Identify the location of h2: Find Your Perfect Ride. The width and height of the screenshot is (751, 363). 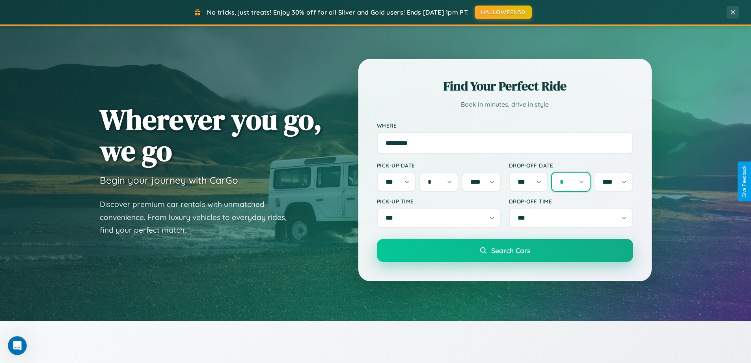
(505, 86).